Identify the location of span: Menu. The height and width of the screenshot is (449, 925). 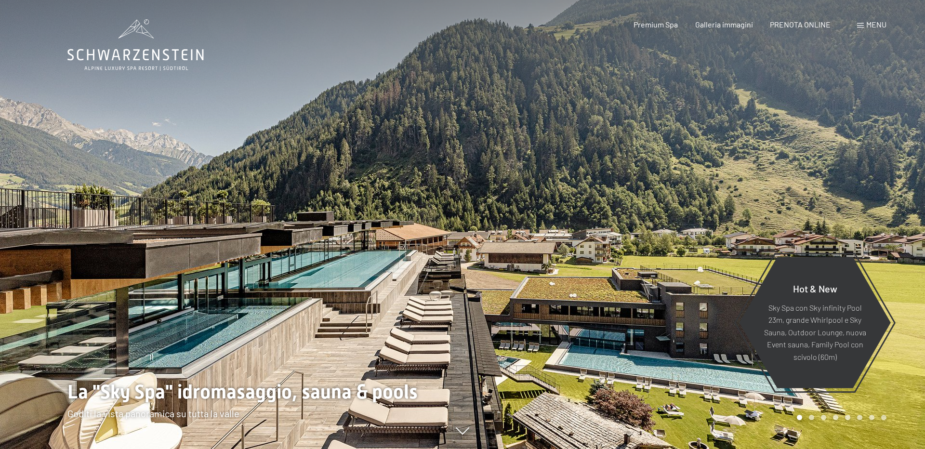
(876, 24).